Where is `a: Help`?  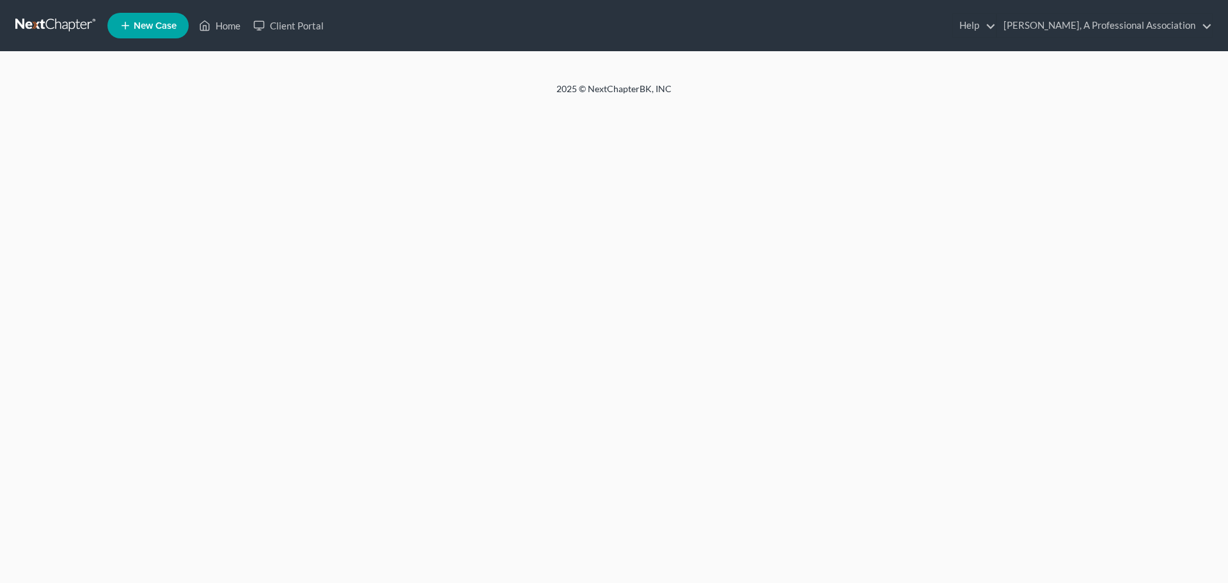
a: Help is located at coordinates (974, 26).